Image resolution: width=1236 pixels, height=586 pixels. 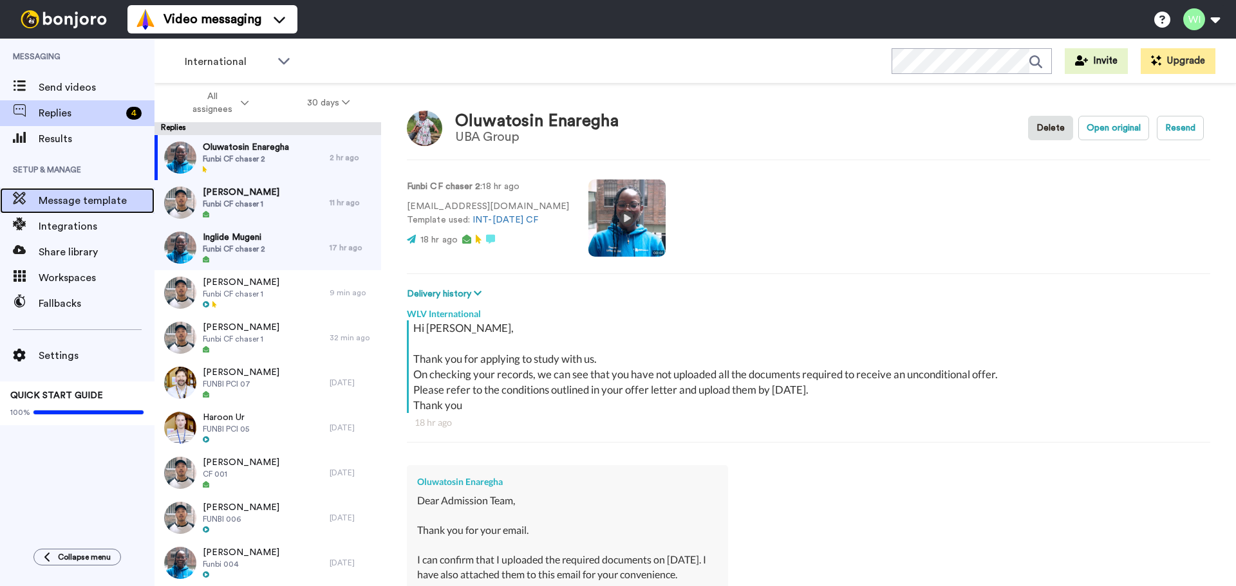 I want to click on div: 2 hr ago, so click(x=352, y=158).